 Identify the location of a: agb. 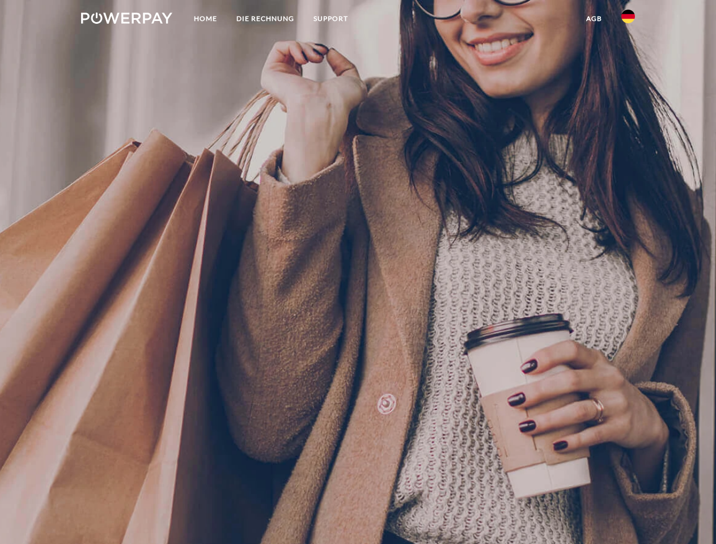
(594, 19).